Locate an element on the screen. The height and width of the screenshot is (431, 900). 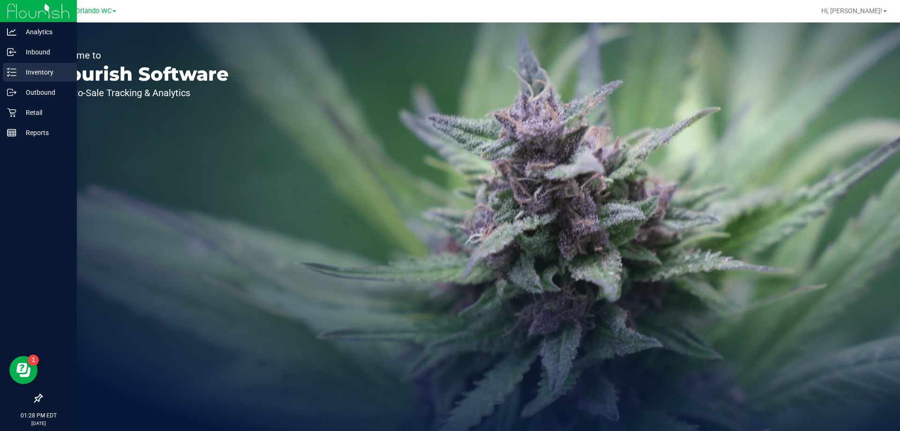
p: Outbound is located at coordinates (45, 92).